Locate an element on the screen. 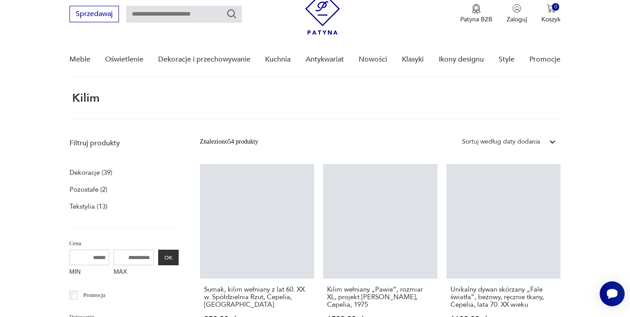 The height and width of the screenshot is (317, 630). a: Kuchnia is located at coordinates (278, 59).